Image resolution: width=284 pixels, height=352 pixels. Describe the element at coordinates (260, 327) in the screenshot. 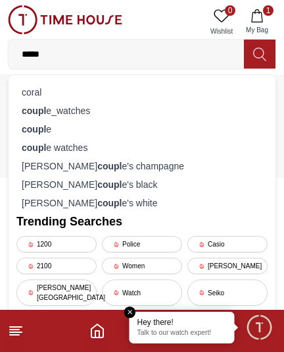

I see `div: Chat Widget` at that location.